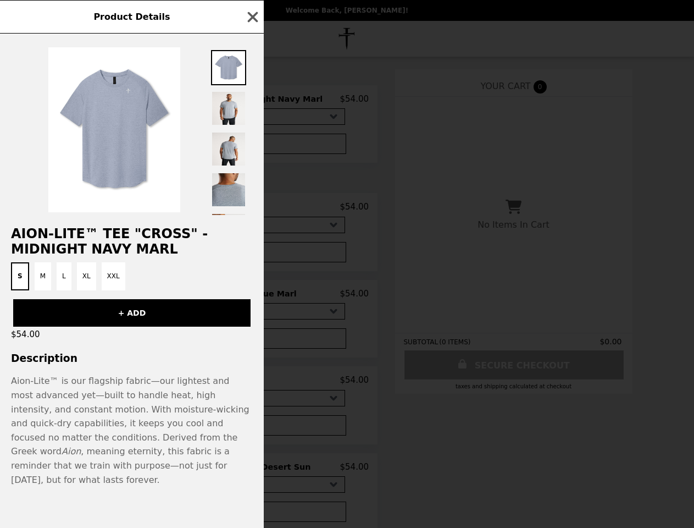 The height and width of the screenshot is (528, 694). I want to click on img: Thumbnail 3, so click(229, 149).